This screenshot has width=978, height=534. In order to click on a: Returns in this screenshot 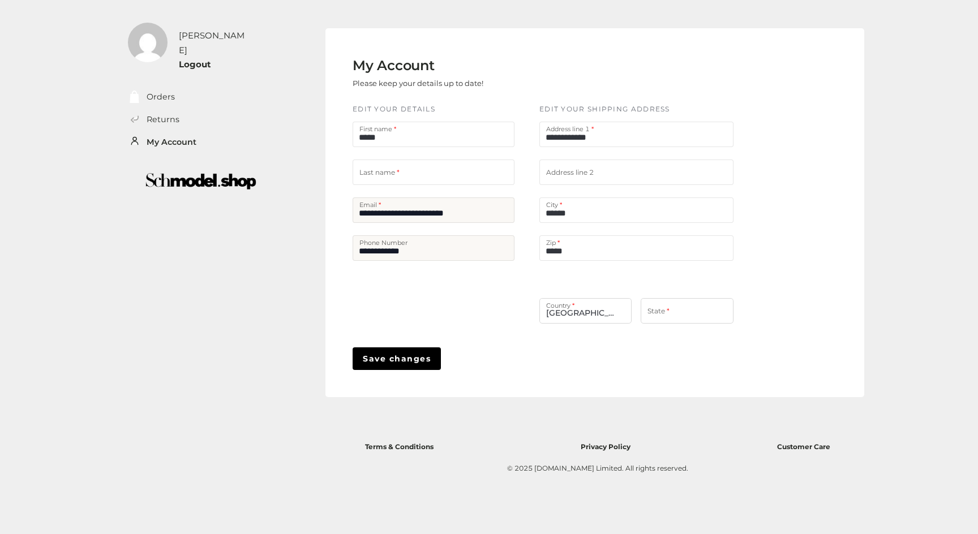, I will do `click(163, 119)`.